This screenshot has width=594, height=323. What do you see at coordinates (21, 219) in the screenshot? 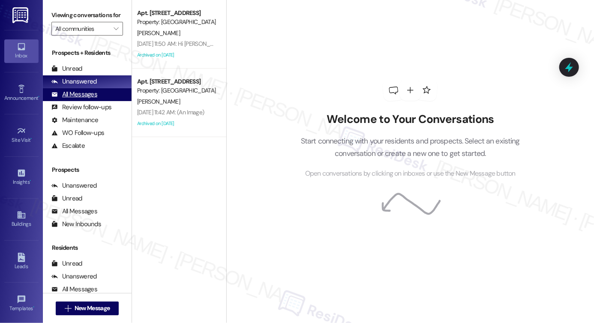
I see `a: Buildings` at bounding box center [21, 219].